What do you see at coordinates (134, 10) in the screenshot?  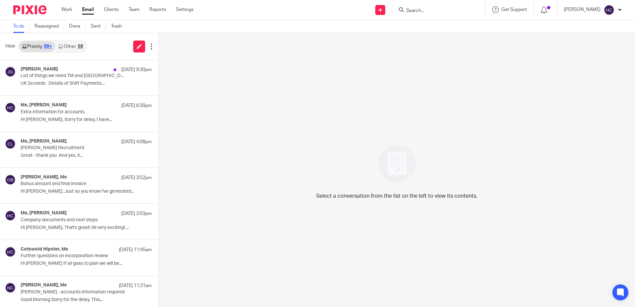 I see `a: Team` at bounding box center [134, 10].